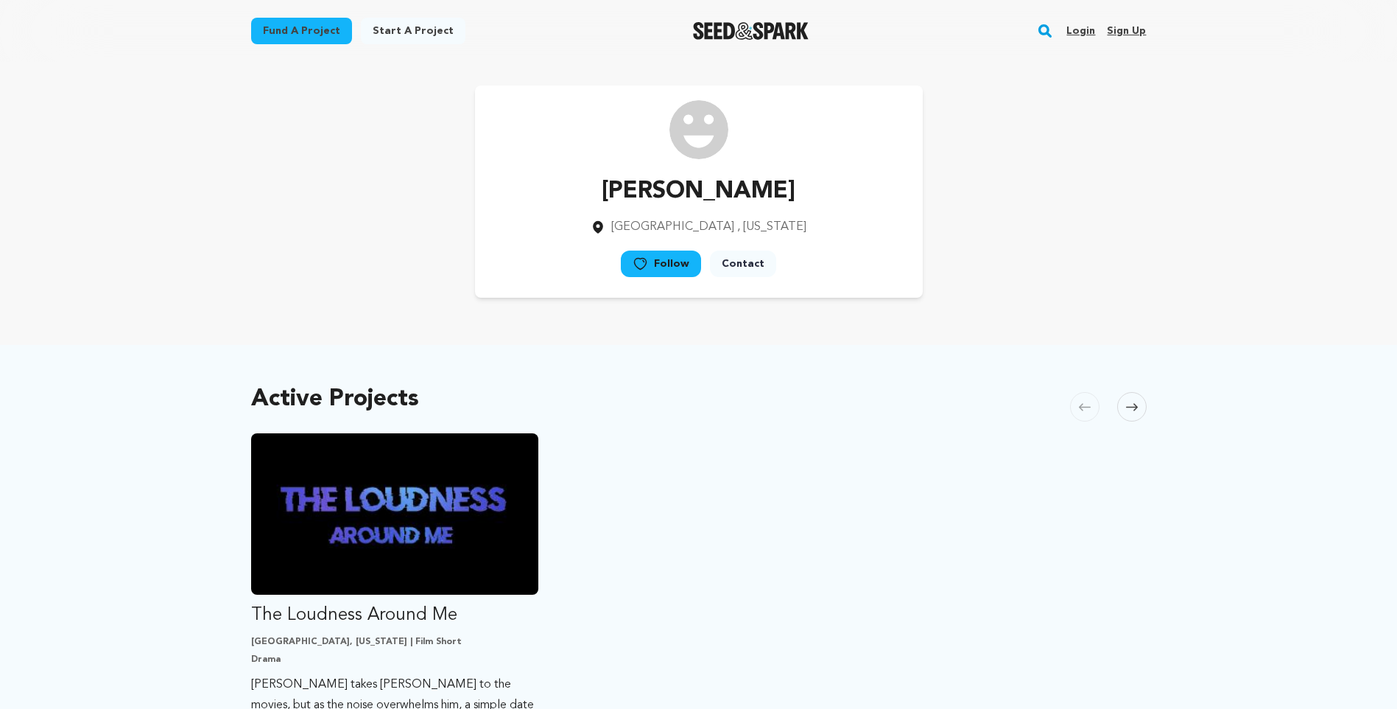 The width and height of the screenshot is (1397, 709). I want to click on a: Follow, so click(661, 264).